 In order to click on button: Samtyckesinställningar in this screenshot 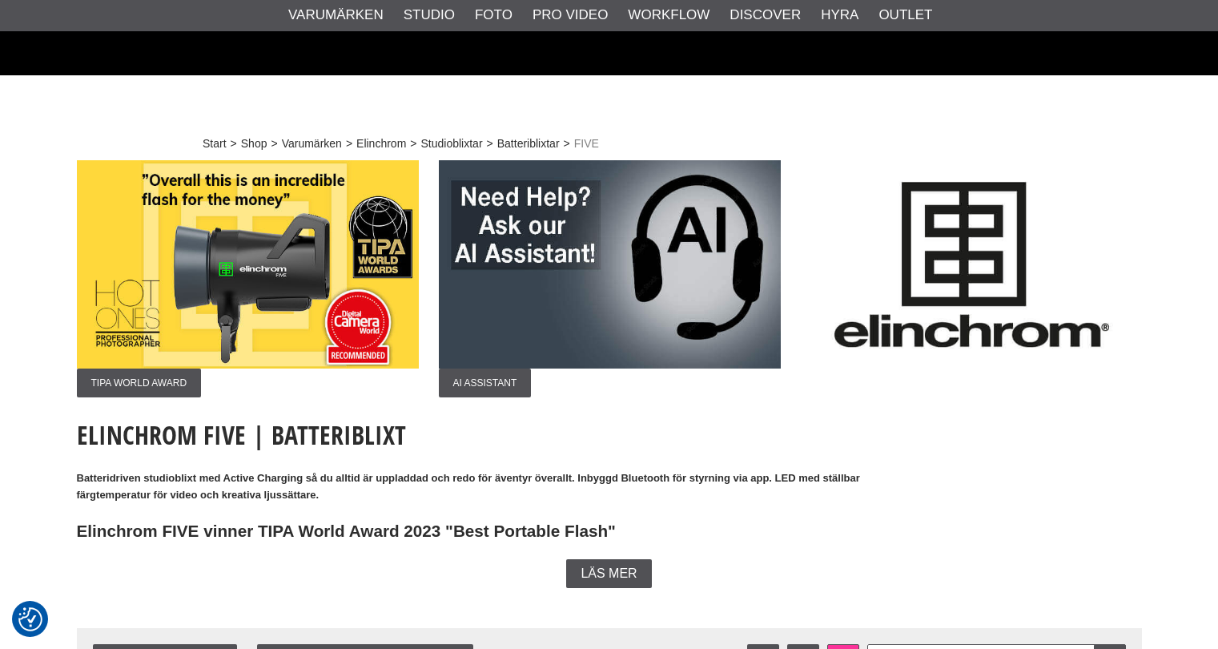, I will do `click(30, 619)`.